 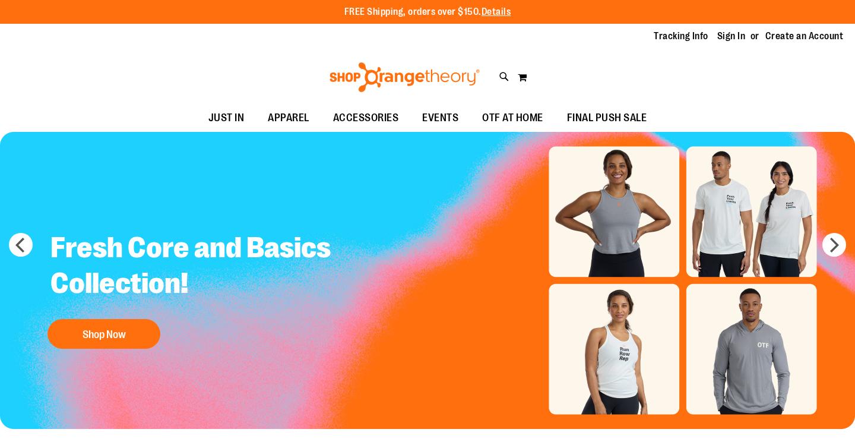 I want to click on a: Details, so click(x=496, y=12).